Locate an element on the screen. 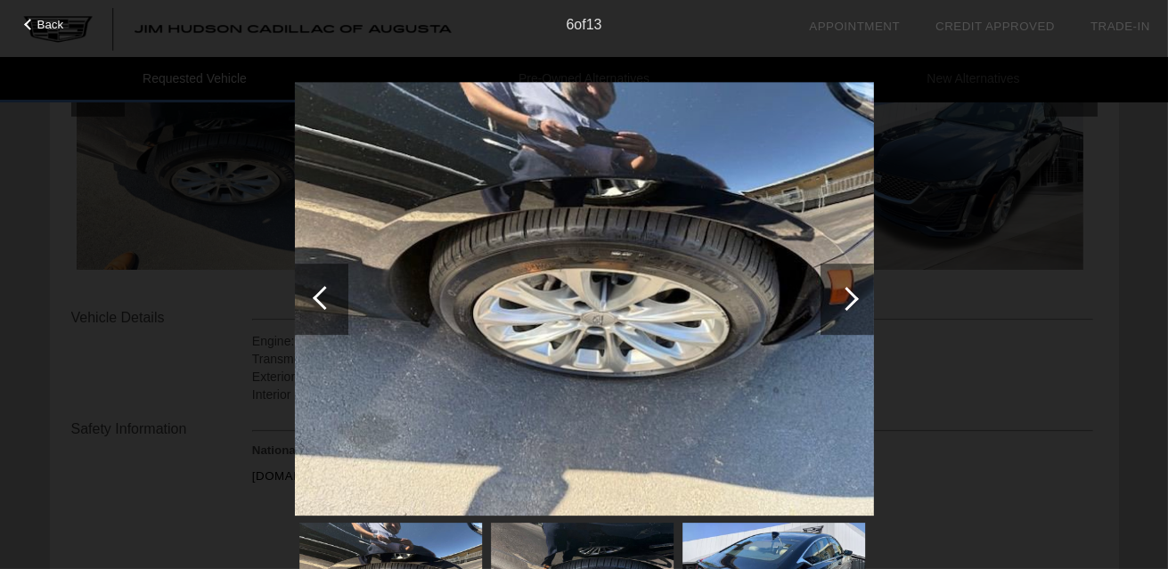 This screenshot has width=1168, height=569. span: 6 is located at coordinates (569, 24).